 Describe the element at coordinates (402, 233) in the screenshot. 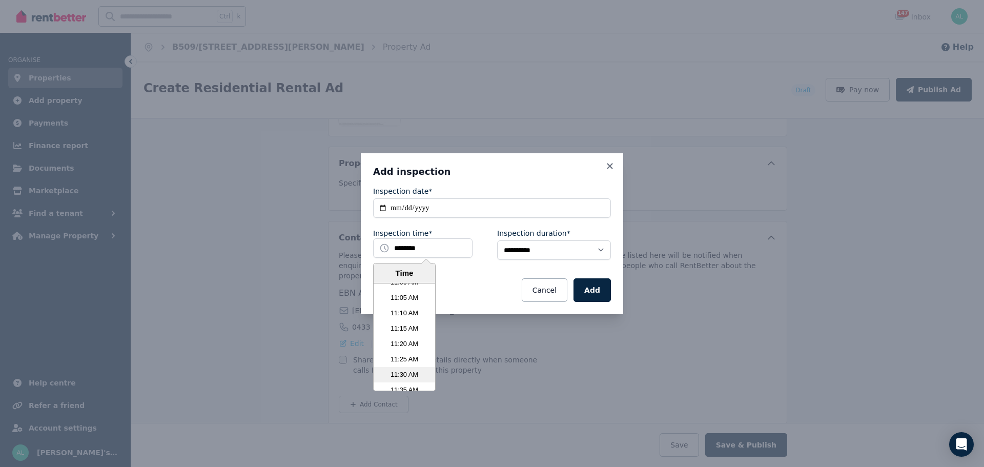

I see `label: Inspection time*` at that location.